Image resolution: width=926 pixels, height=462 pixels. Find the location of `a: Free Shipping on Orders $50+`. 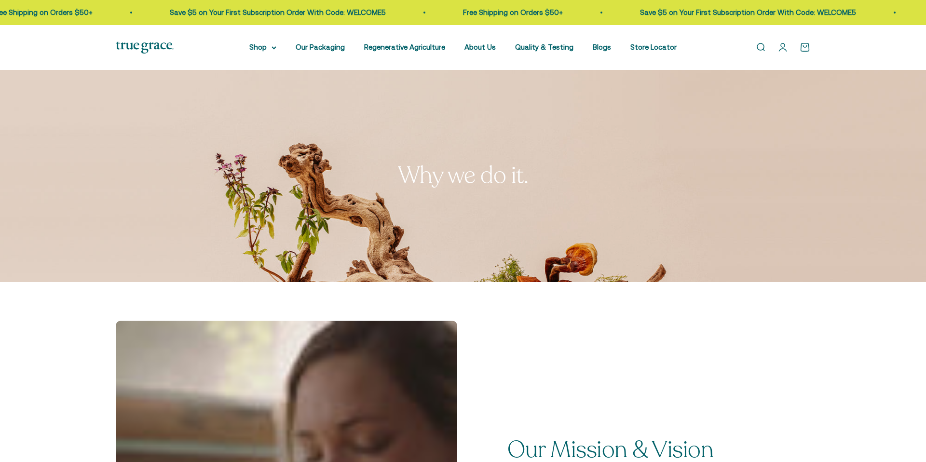

a: Free Shipping on Orders $50+ is located at coordinates (501, 12).